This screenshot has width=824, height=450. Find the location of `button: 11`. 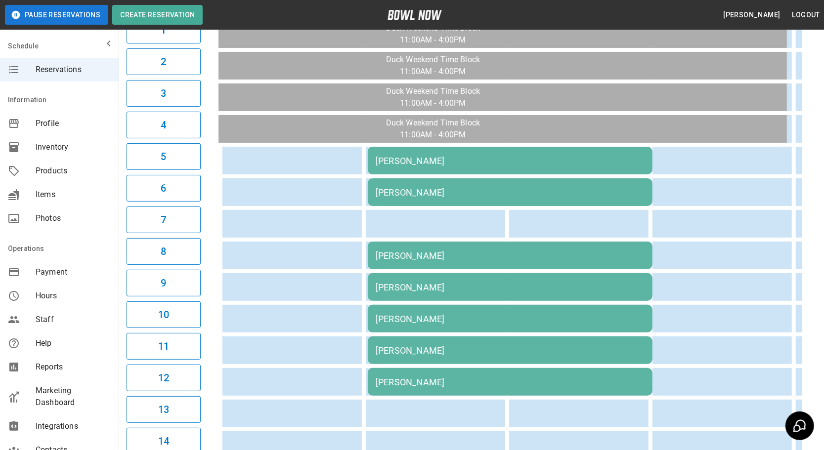

button: 11 is located at coordinates (164, 347).